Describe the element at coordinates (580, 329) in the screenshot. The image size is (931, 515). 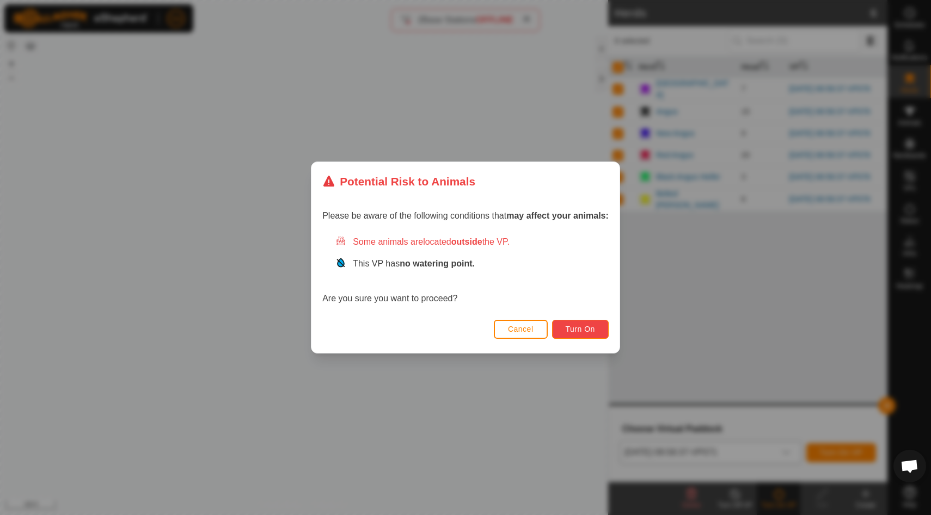
I see `span: Turn On` at that location.